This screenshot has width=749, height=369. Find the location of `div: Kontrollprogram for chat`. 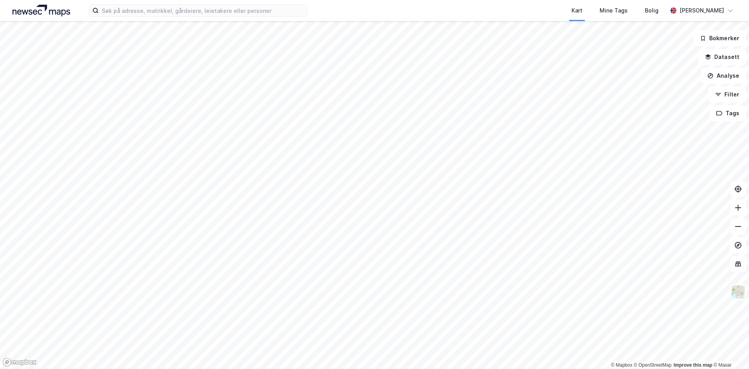

div: Kontrollprogram for chat is located at coordinates (730, 350).